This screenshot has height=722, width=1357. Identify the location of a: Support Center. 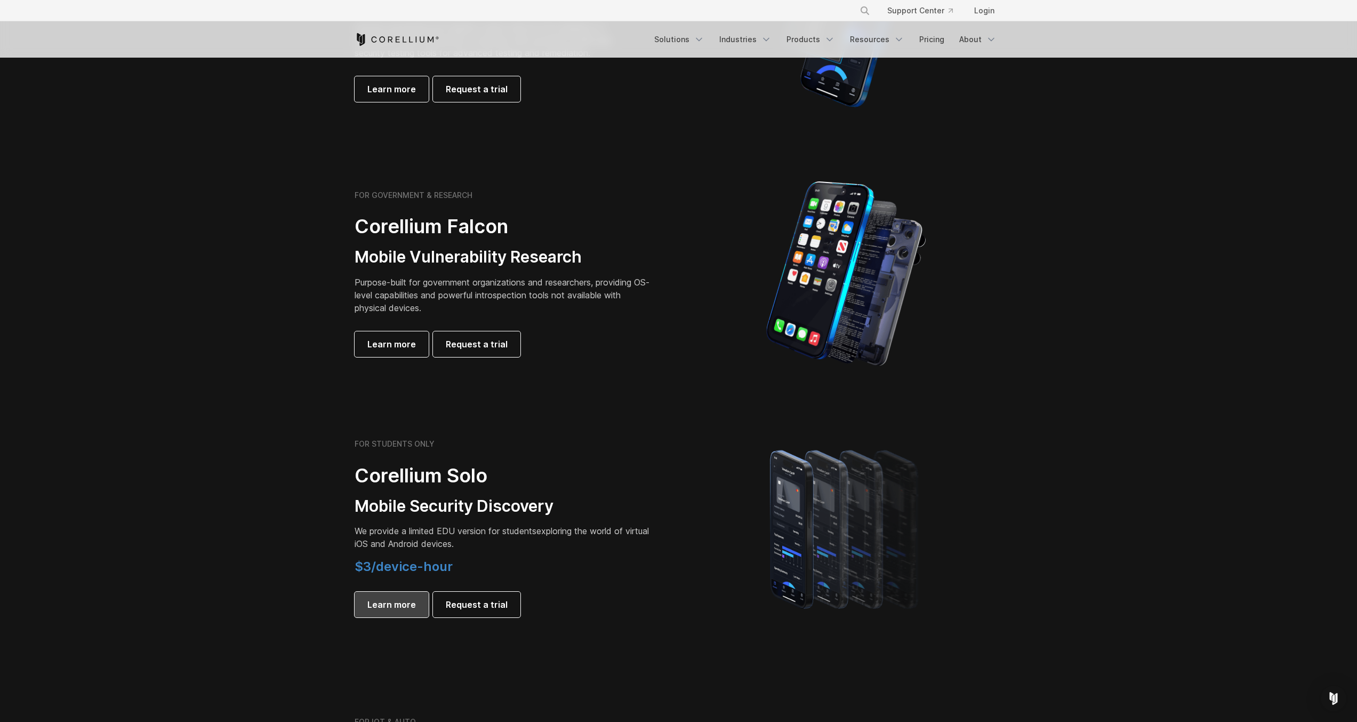
(920, 11).